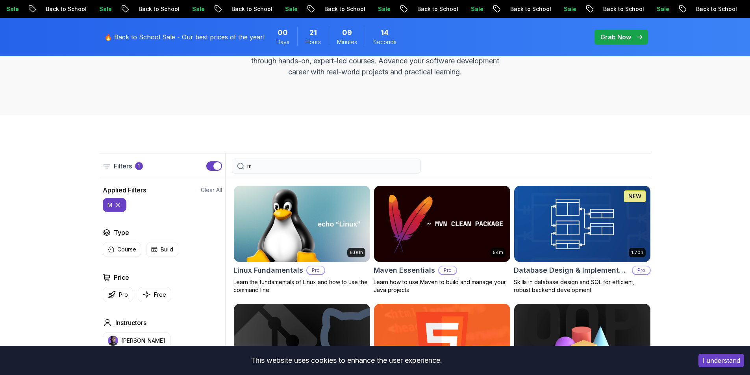 This screenshot has width=750, height=375. What do you see at coordinates (332, 166) in the screenshot?
I see `input: Search Java, React, Spring boot ...` at bounding box center [332, 166].